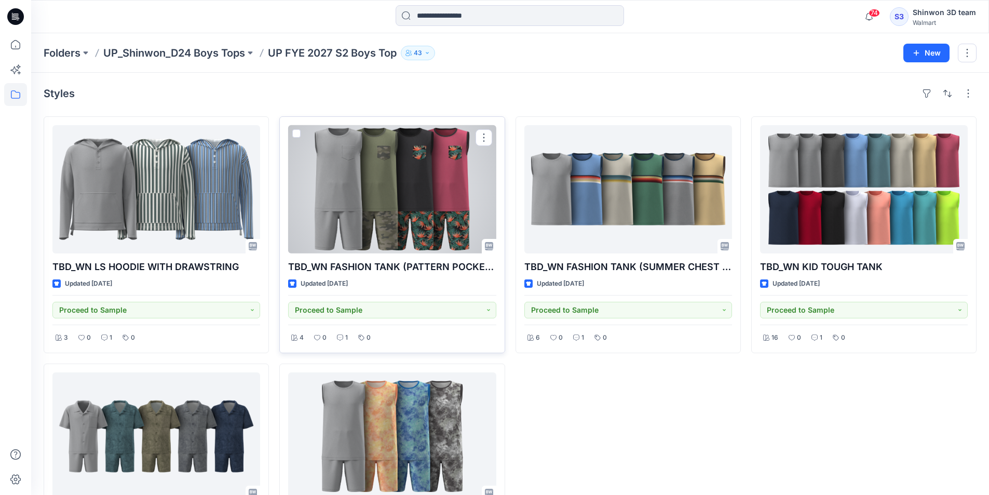 The height and width of the screenshot is (495, 989). Describe the element at coordinates (775, 338) in the screenshot. I see `p: 16` at that location.